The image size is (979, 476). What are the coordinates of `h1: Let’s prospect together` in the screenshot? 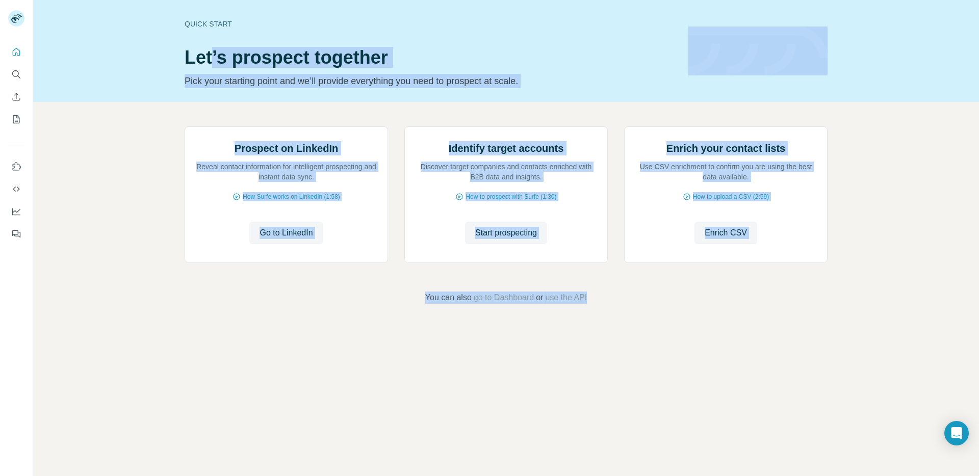 It's located at (431, 58).